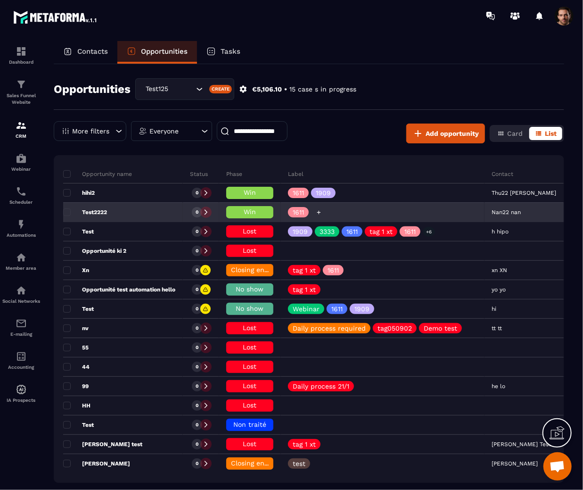  Describe the element at coordinates (21, 195) in the screenshot. I see `a: schedulerschedulerScheduler` at that location.